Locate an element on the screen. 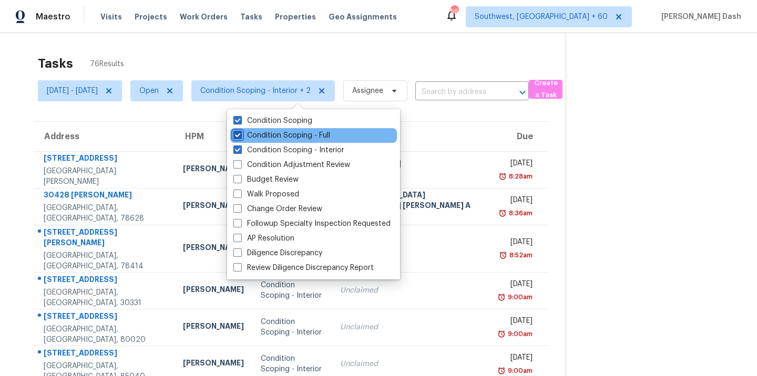  span: Open is located at coordinates (149, 91).